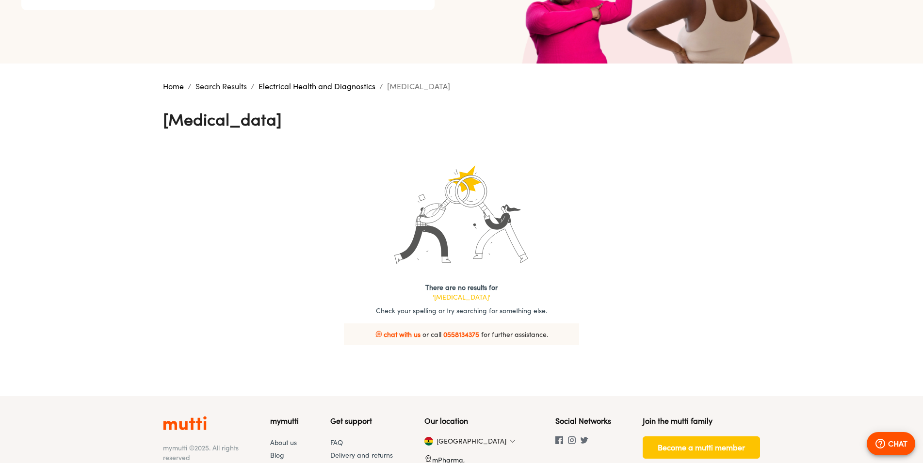  What do you see at coordinates (585, 441) in the screenshot?
I see `img: Twitter` at bounding box center [585, 441].